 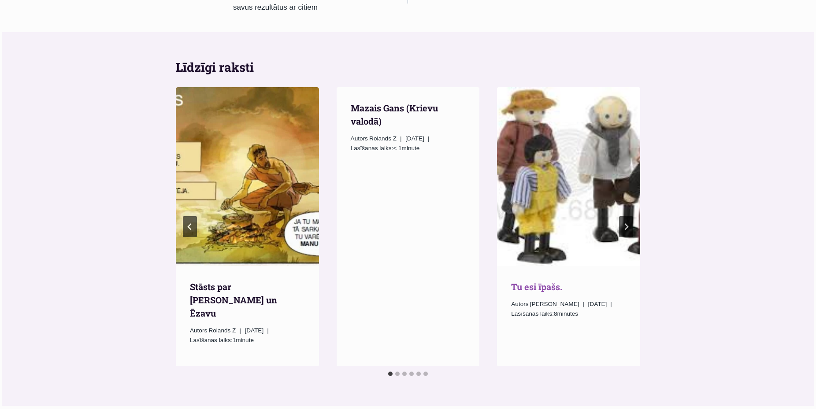 I want to click on a: Mazais Gans (Krievu valodā), so click(x=394, y=114).